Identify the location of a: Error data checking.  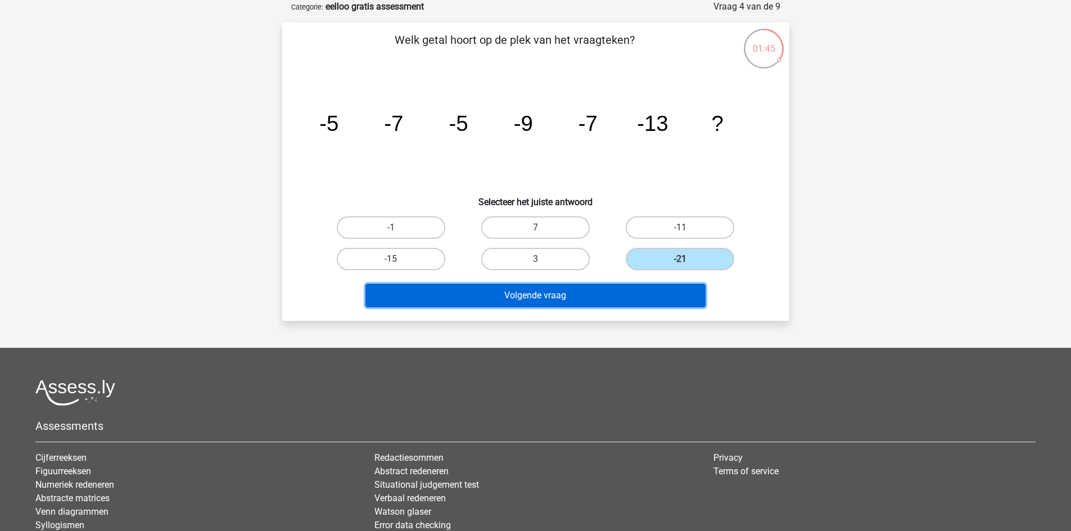
(413, 525).